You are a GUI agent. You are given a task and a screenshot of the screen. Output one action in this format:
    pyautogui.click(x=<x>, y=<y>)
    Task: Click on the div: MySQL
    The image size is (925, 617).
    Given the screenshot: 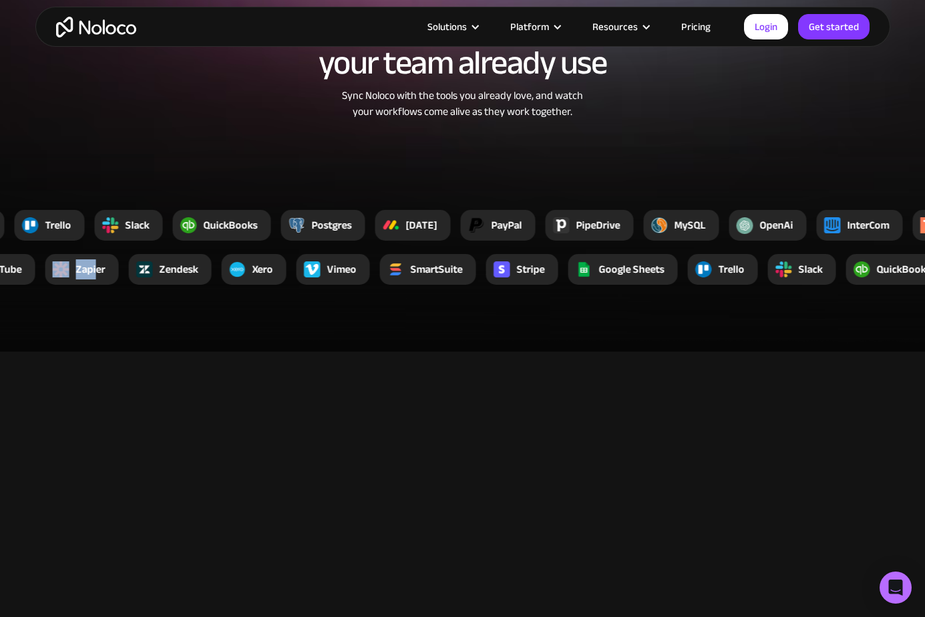 What is the action you would take?
    pyautogui.click(x=689, y=225)
    